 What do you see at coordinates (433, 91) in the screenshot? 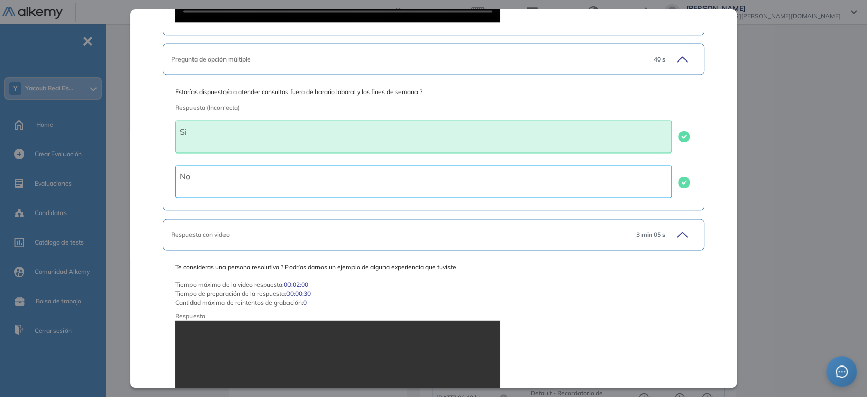
I see `span: Estarías dispuesto/a a atender consultas fuera de horario laboral y los fines de semana ?` at bounding box center [433, 91].